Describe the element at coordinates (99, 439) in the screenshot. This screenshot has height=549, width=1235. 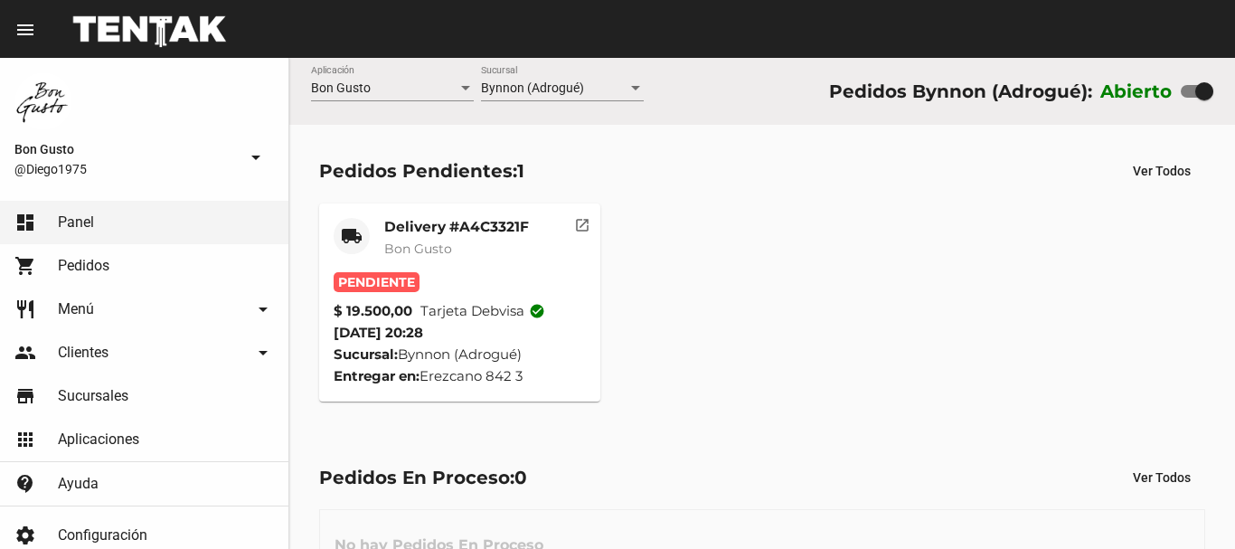
I see `span: Aplicaciones` at that location.